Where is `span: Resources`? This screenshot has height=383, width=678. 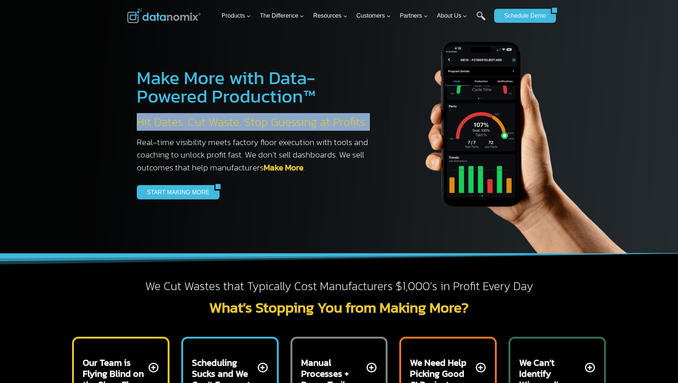
span: Resources is located at coordinates (330, 16).